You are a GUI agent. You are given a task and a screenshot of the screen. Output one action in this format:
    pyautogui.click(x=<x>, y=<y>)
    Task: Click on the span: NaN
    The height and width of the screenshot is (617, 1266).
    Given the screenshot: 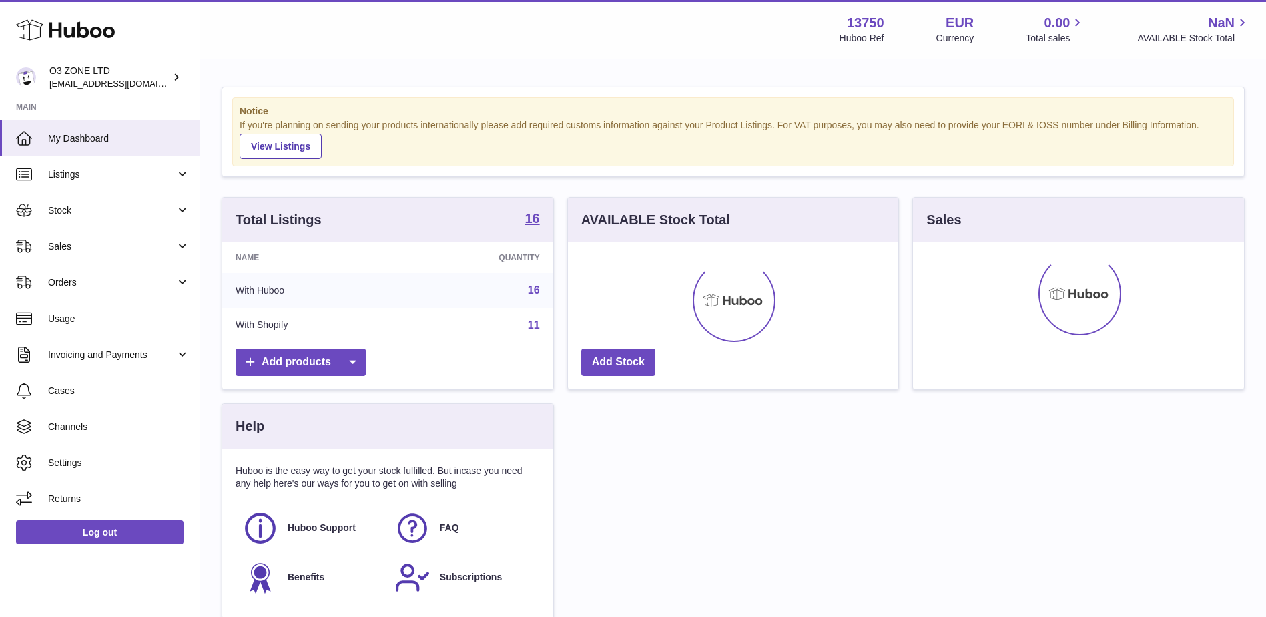 What is the action you would take?
    pyautogui.click(x=1221, y=23)
    